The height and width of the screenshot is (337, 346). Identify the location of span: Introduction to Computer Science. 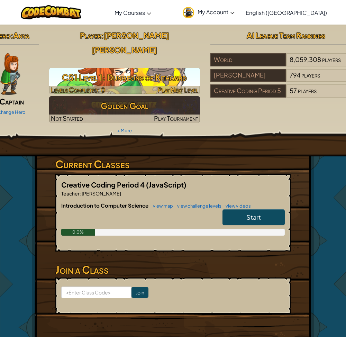
(105, 205).